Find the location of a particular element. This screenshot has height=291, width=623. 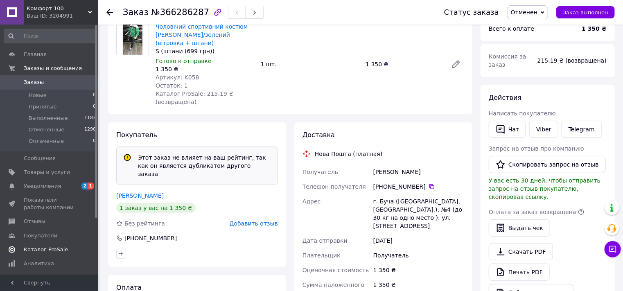

span: У вас есть 30 дней, чтобы отправить запрос на отзыв покупателю, скопировав ссылку. is located at coordinates (544, 189).